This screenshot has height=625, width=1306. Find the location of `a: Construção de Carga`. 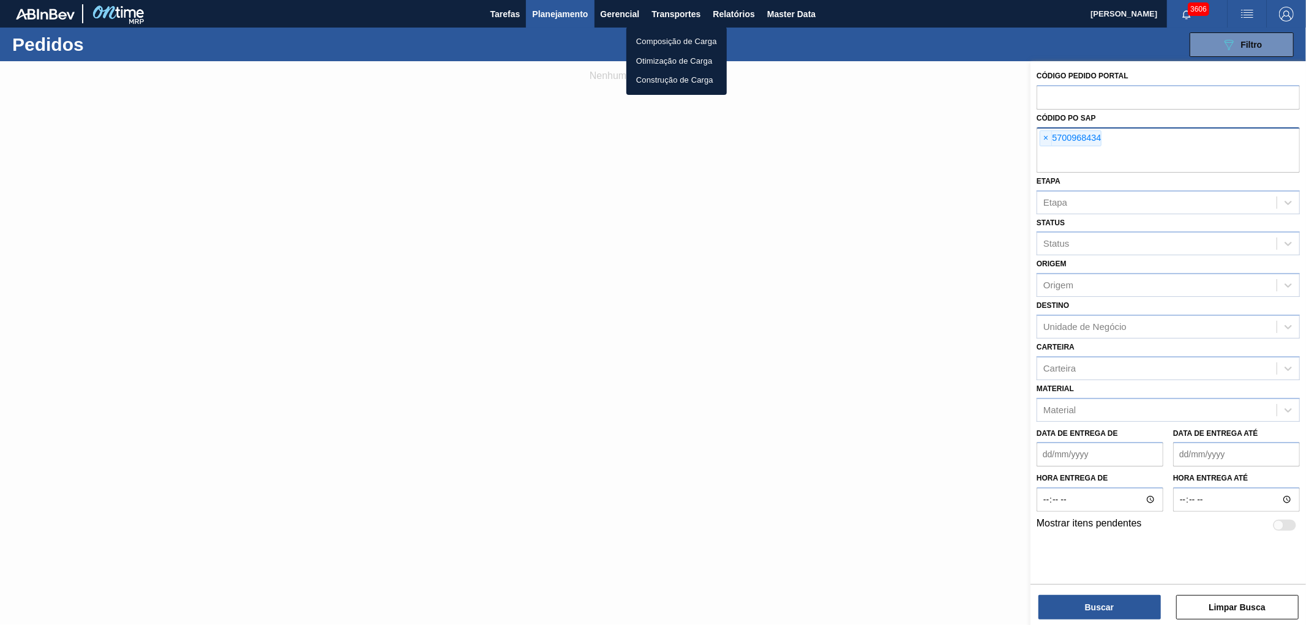

a: Construção de Carga is located at coordinates (677, 80).